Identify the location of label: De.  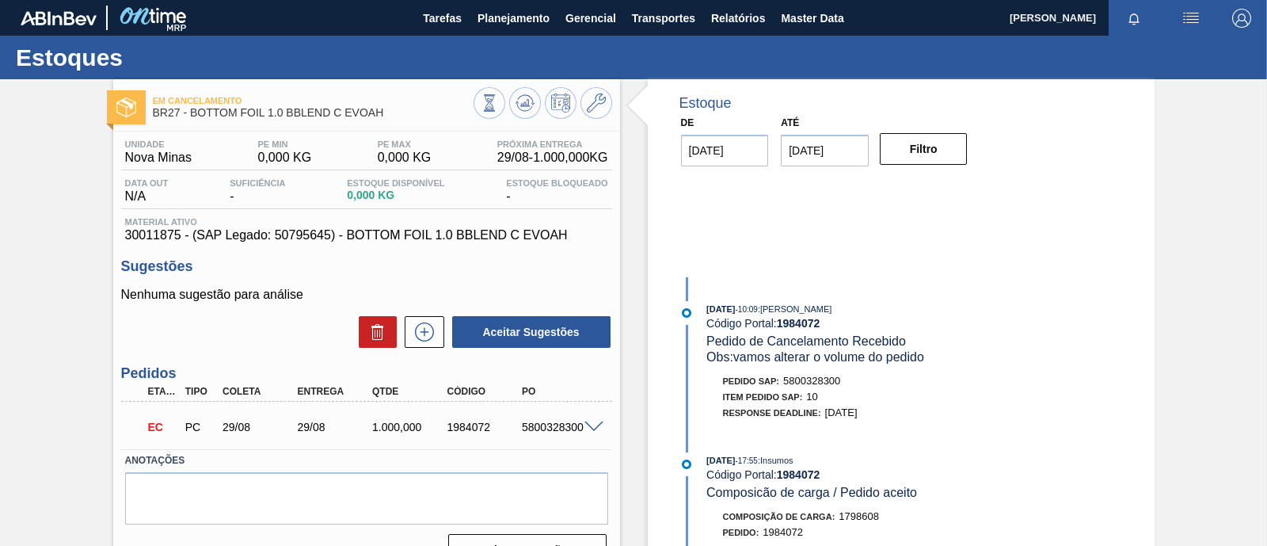
(688, 123).